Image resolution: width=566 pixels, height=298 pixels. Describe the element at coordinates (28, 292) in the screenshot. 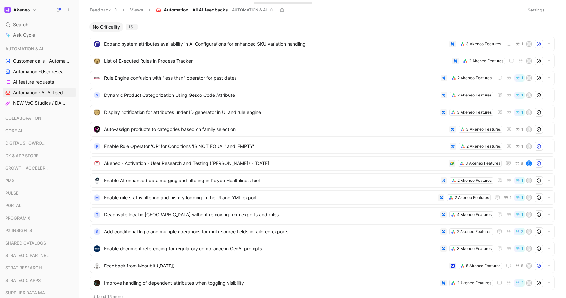

I see `span: SUPPLIER DATA MANAGER` at that location.